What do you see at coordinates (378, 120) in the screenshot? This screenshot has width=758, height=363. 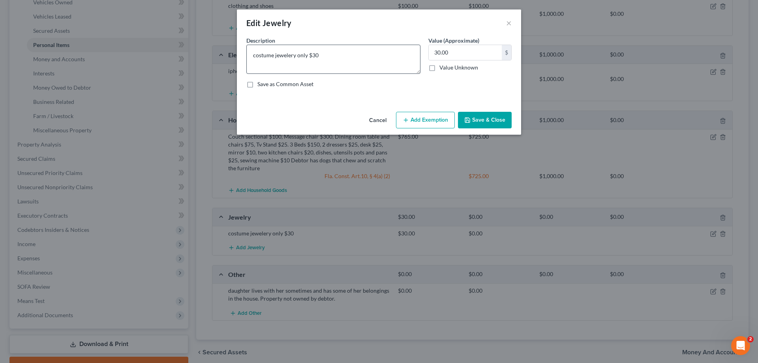 I see `button: Cancel` at bounding box center [378, 120].